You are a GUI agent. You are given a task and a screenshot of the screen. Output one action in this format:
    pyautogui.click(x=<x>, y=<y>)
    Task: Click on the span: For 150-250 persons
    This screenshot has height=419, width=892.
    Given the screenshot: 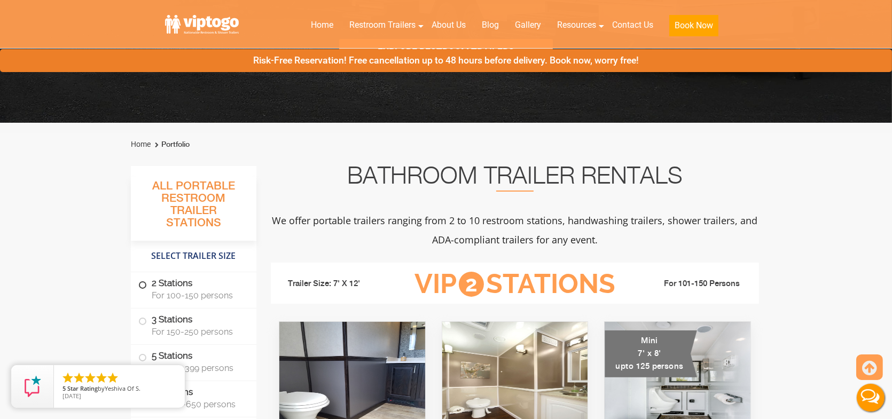 What is the action you would take?
    pyautogui.click(x=198, y=332)
    